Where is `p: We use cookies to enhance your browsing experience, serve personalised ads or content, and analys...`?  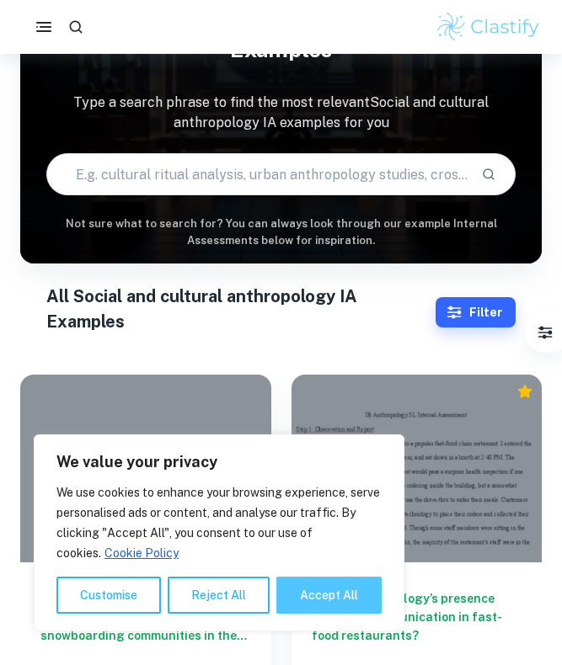 p: We use cookies to enhance your browsing experience, serve personalised ads or content, and analys... is located at coordinates (219, 523).